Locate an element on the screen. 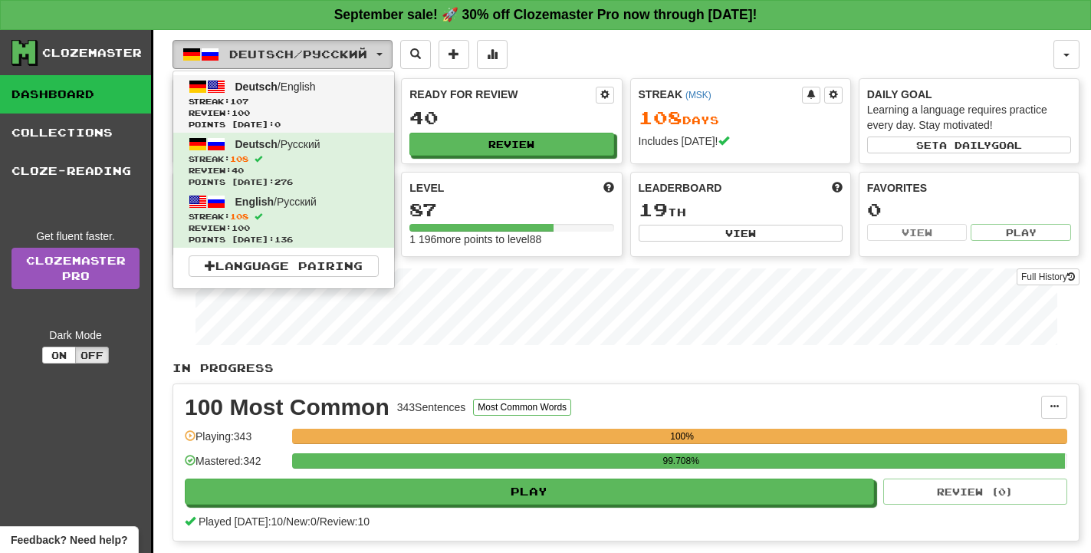  span: 107 is located at coordinates (239, 101).